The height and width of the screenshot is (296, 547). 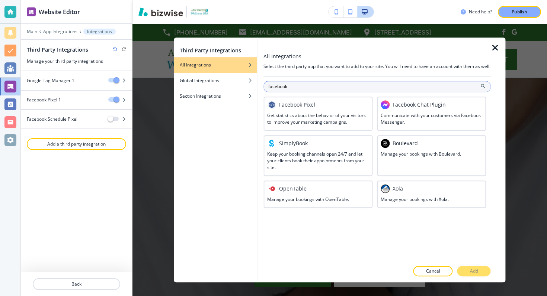 What do you see at coordinates (293, 189) in the screenshot?
I see `h3: OpenTable` at bounding box center [293, 189].